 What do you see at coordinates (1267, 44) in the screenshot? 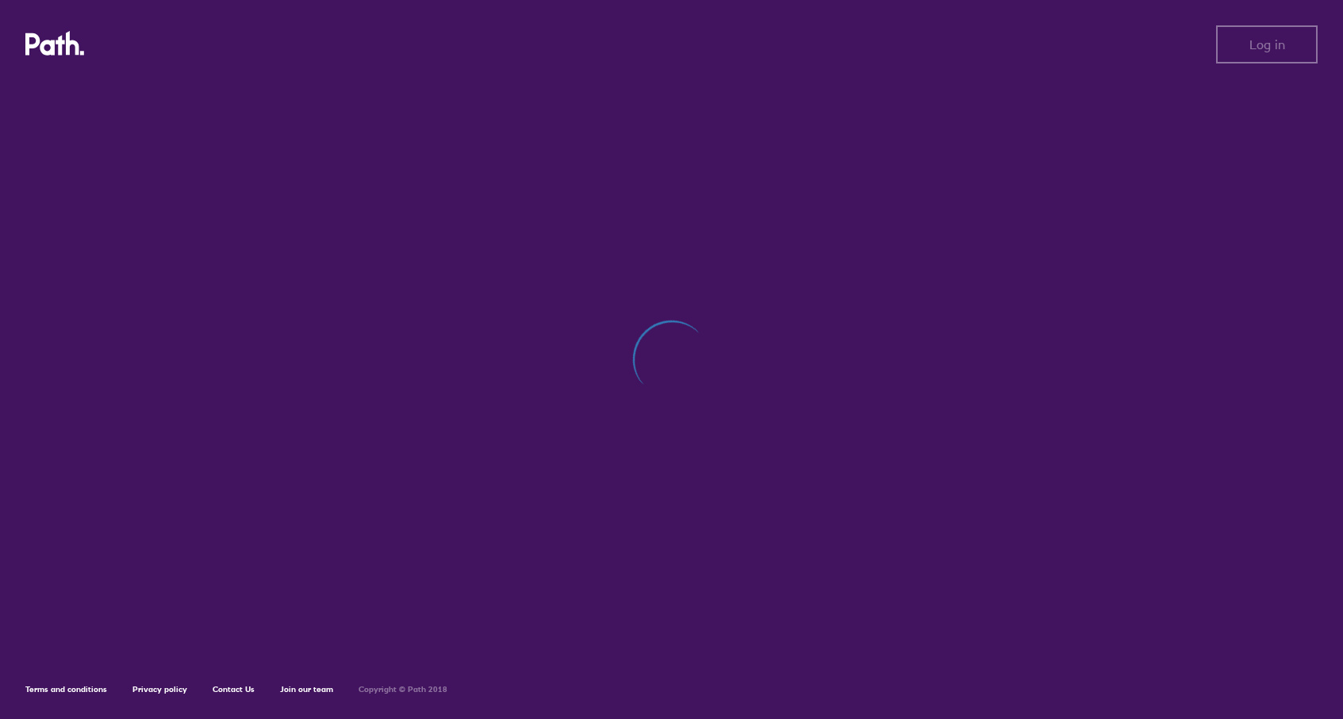
I see `span: Log in` at bounding box center [1267, 44].